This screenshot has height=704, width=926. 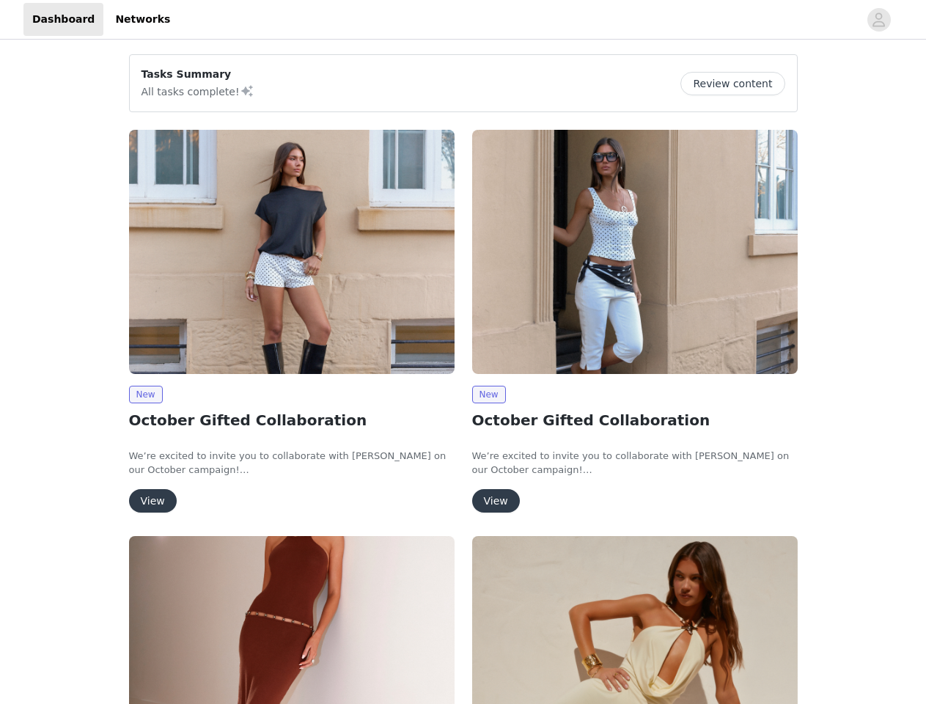 I want to click on div: avatar, so click(x=879, y=20).